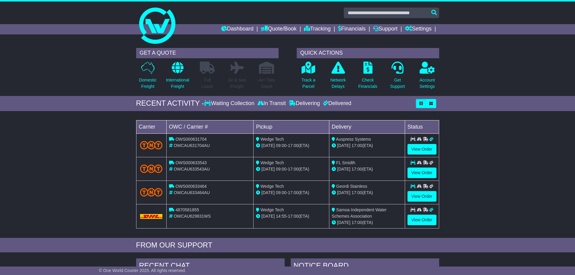 This screenshot has width=575, height=275. I want to click on td: Carrier, so click(151, 127).